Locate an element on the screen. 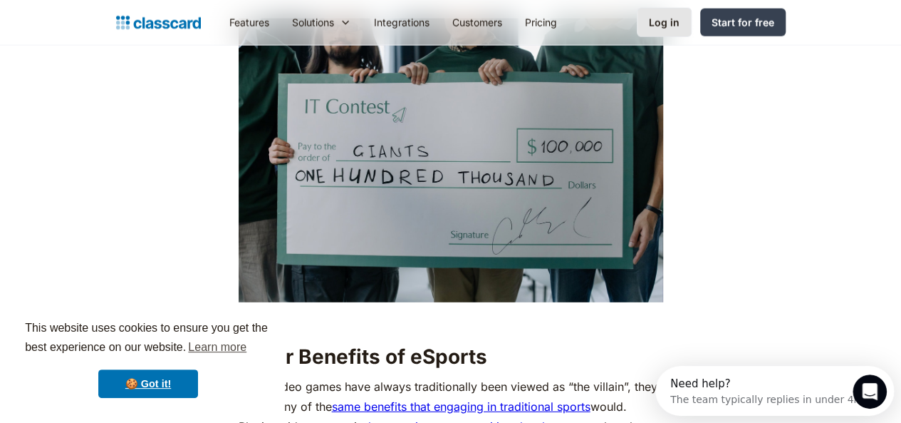 The height and width of the screenshot is (423, 901). div: The team typically replies in under 4m is located at coordinates (111, 31).